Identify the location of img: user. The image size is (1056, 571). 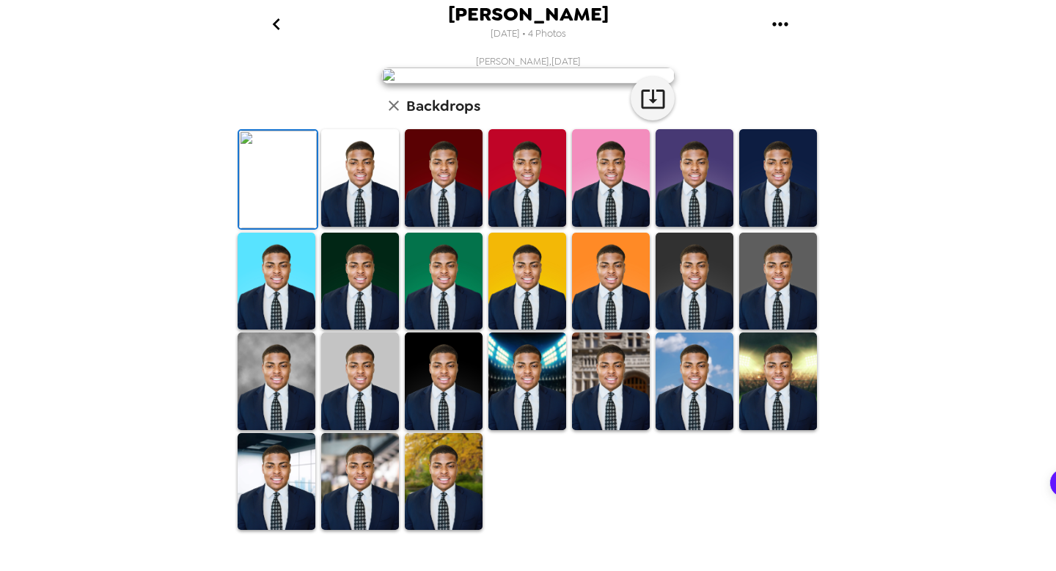
(528, 76).